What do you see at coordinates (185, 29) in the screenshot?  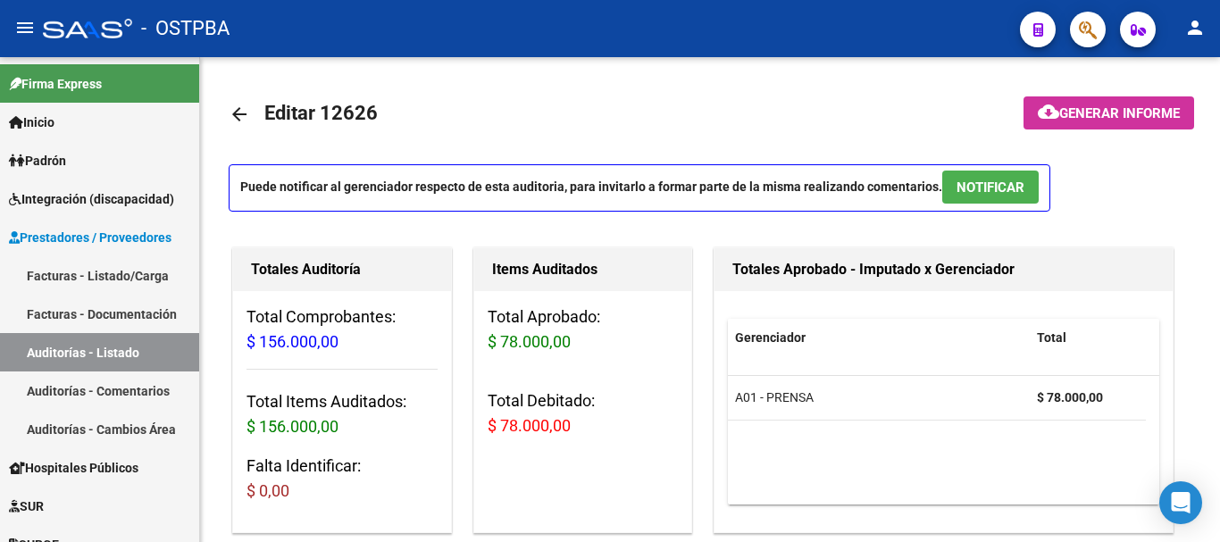 I see `span: - OSTPBA` at bounding box center [185, 29].